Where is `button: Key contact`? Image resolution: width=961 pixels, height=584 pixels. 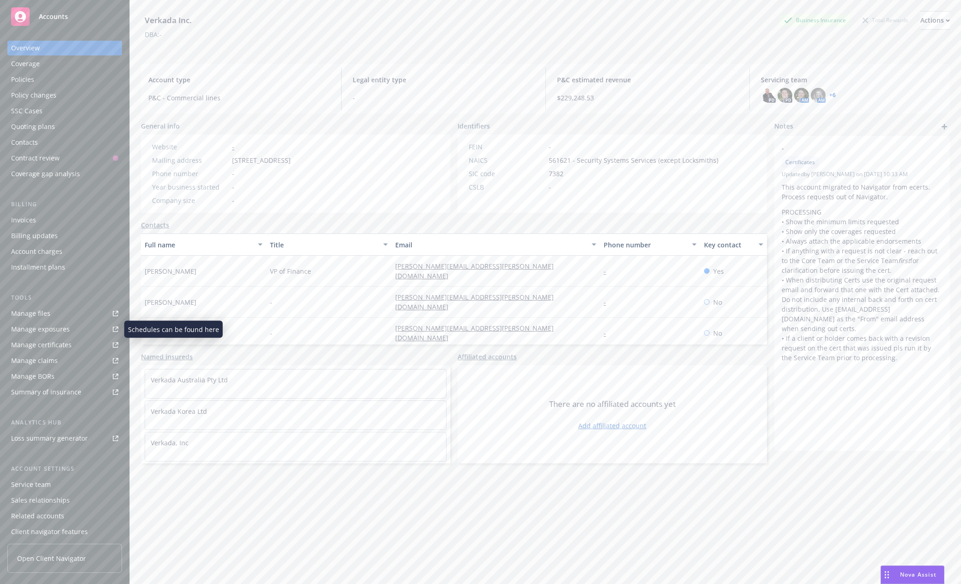
button: Key contact is located at coordinates (733, 244).